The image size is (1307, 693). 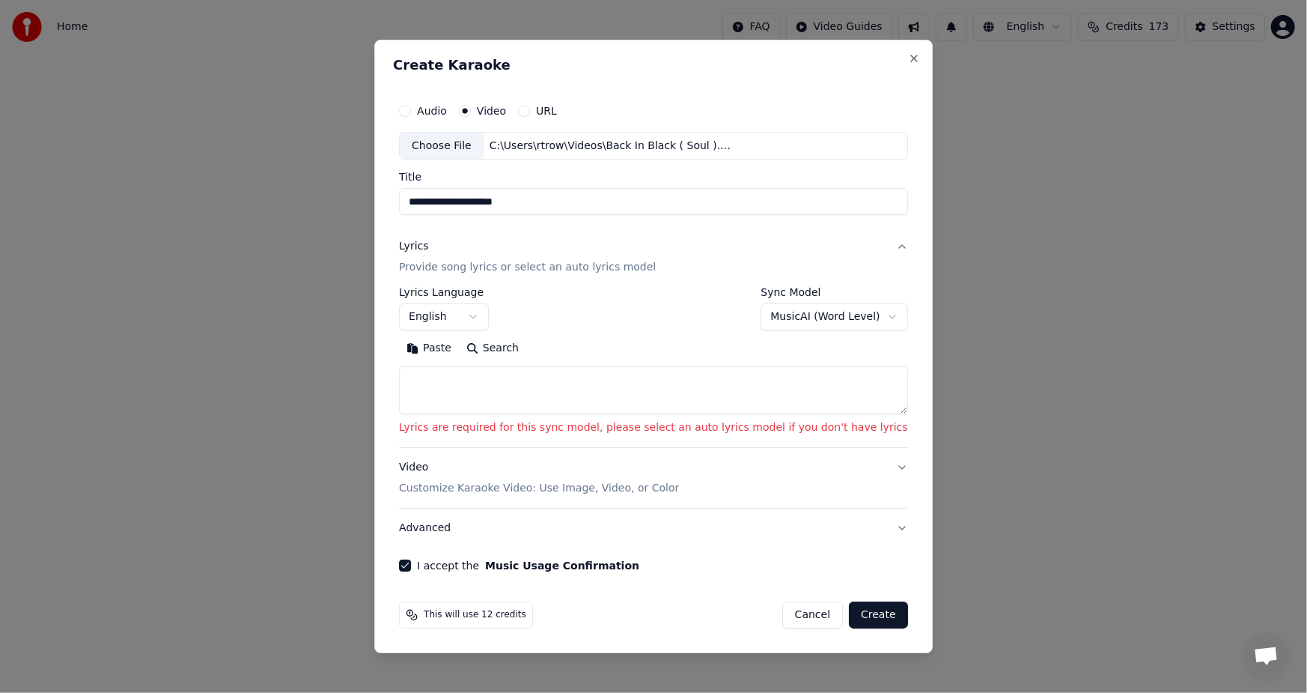 What do you see at coordinates (654, 177) in the screenshot?
I see `label: Title` at bounding box center [654, 177].